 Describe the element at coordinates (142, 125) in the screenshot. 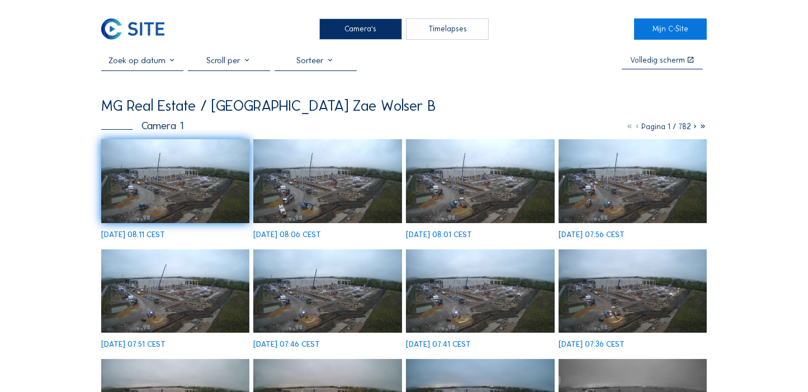

I see `div: Camera 1` at that location.